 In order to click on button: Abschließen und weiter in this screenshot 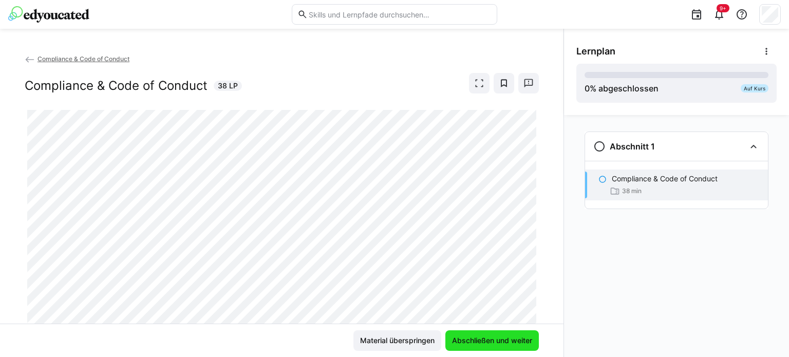, I will do `click(492, 341)`.